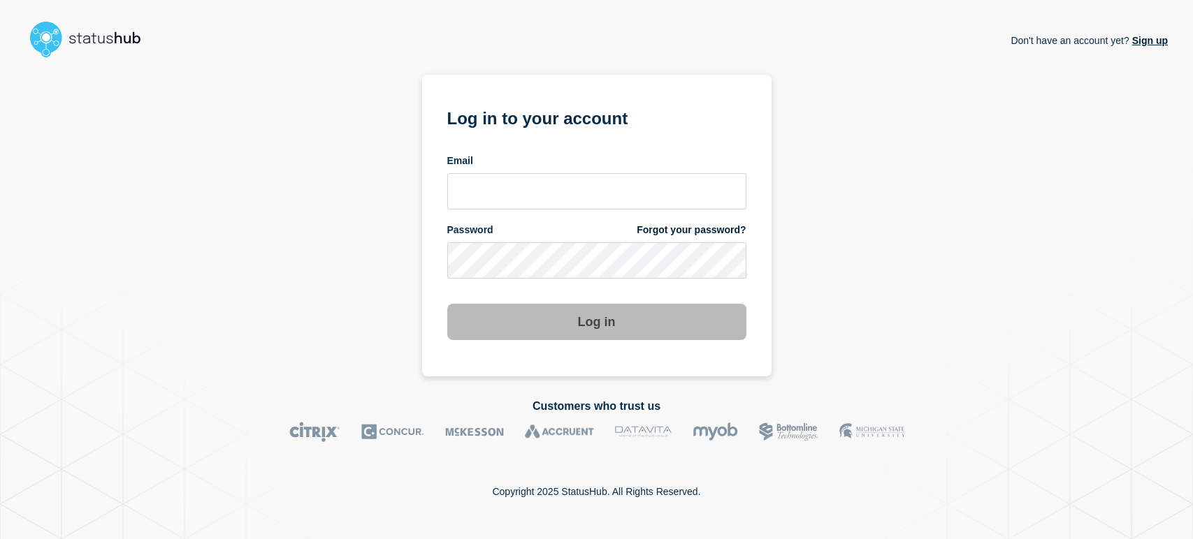 This screenshot has width=1193, height=539. Describe the element at coordinates (643, 432) in the screenshot. I see `img: DataVita logo` at that location.